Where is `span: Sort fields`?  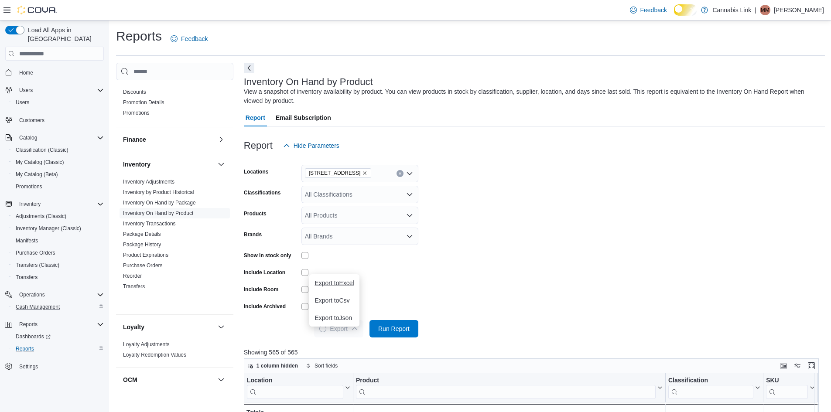 span: Sort fields is located at coordinates (326, 366).